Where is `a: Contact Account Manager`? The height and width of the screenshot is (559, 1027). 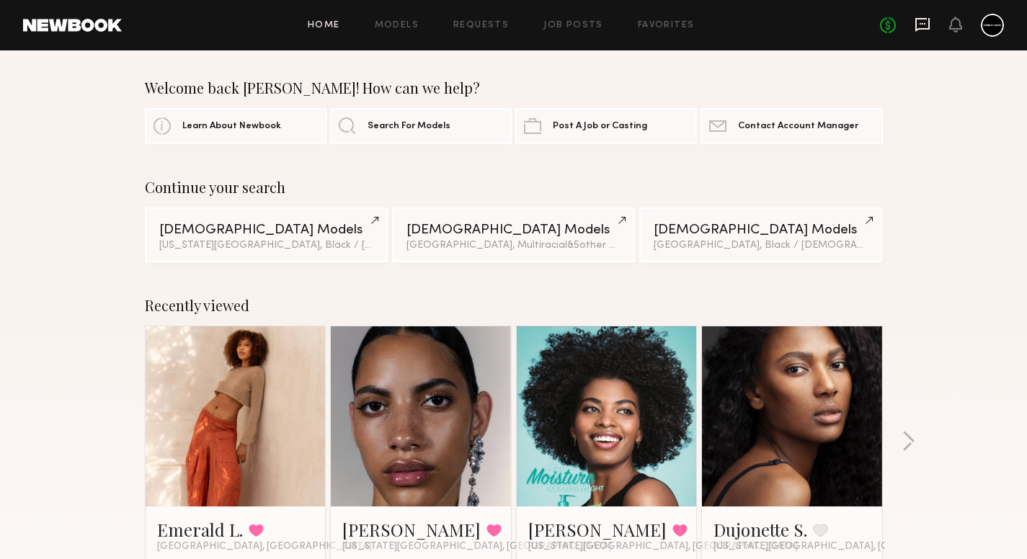 a: Contact Account Manager is located at coordinates (791, 126).